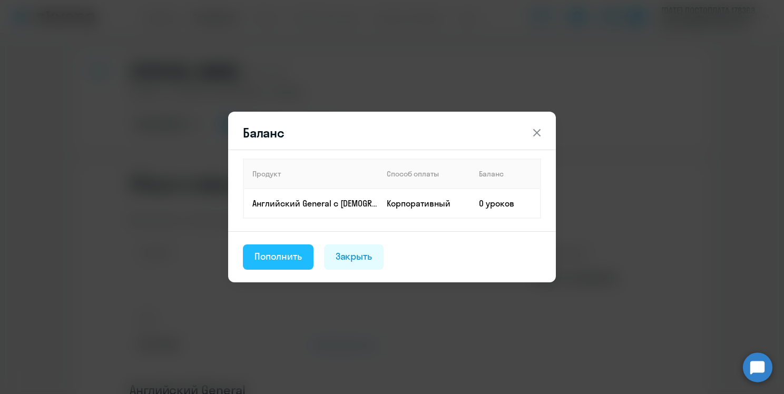  What do you see at coordinates (278, 257) in the screenshot?
I see `button: Пополнить` at bounding box center [278, 257].